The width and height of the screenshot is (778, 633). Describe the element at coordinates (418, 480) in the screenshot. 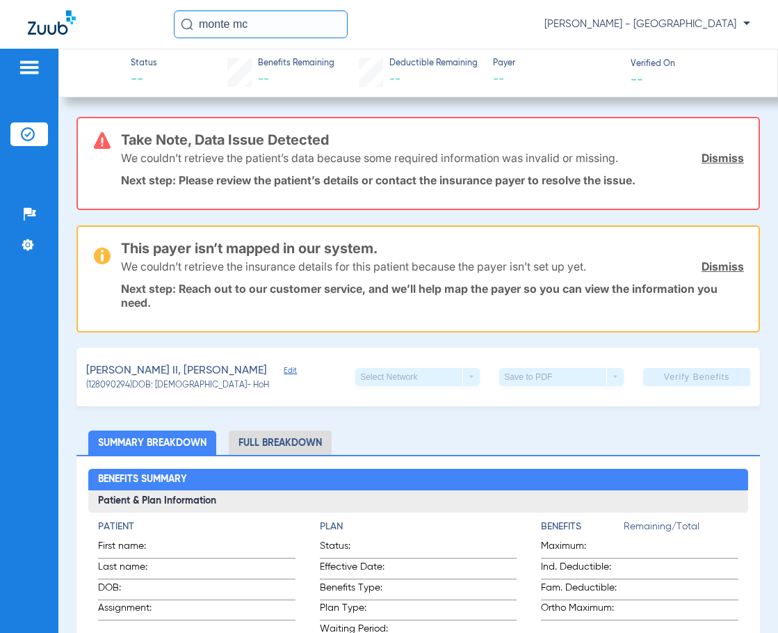

I see `h2: Benefits Summary` at that location.